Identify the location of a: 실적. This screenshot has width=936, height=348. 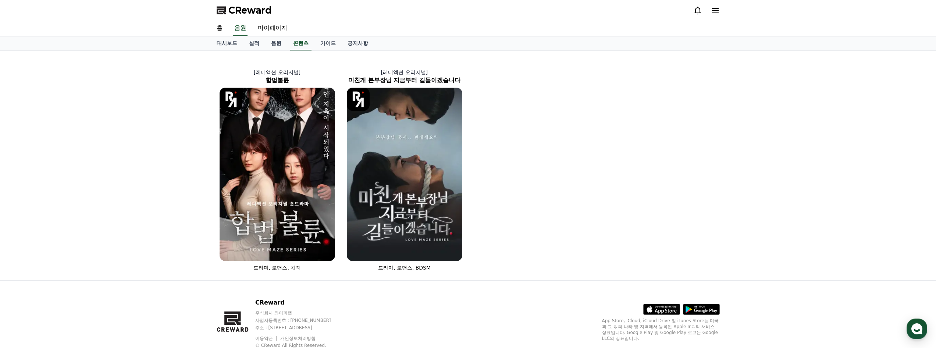
(254, 43).